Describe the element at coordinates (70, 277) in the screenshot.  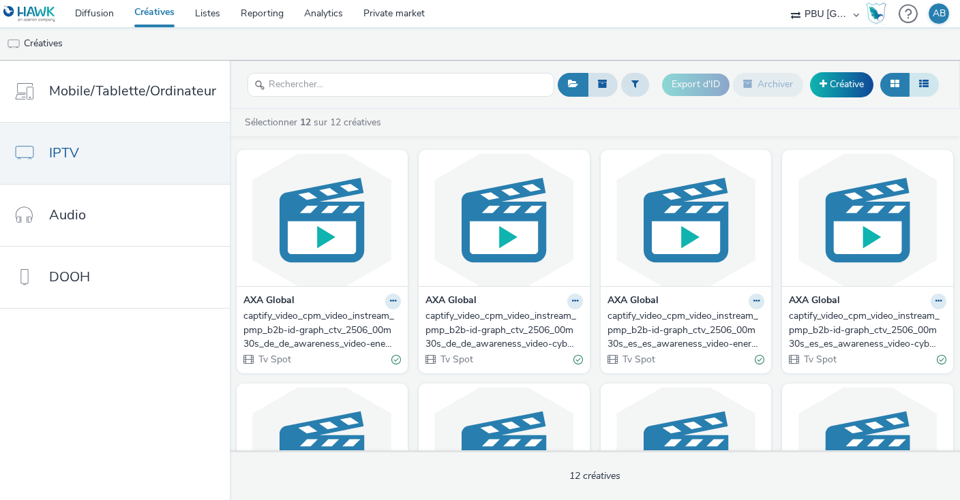
I see `span: DOOH` at that location.